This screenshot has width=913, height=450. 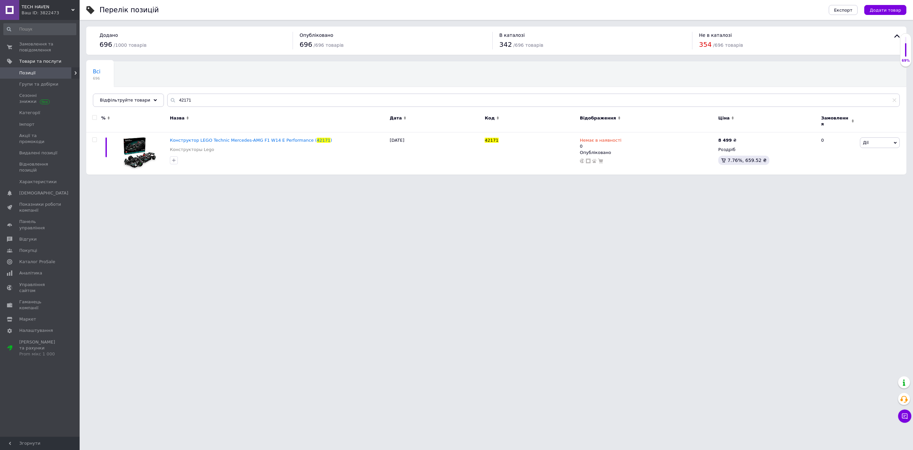 What do you see at coordinates (46, 7) in the screenshot?
I see `span: TECH HAVEN` at bounding box center [46, 7].